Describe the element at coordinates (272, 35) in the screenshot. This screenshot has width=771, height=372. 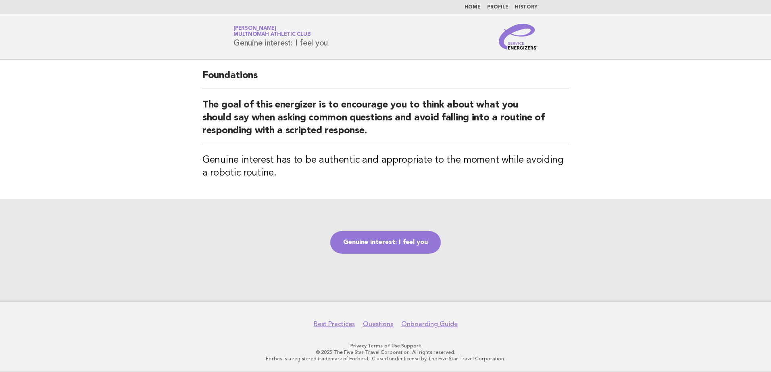
I see `span: Multnomah Athletic Club` at that location.